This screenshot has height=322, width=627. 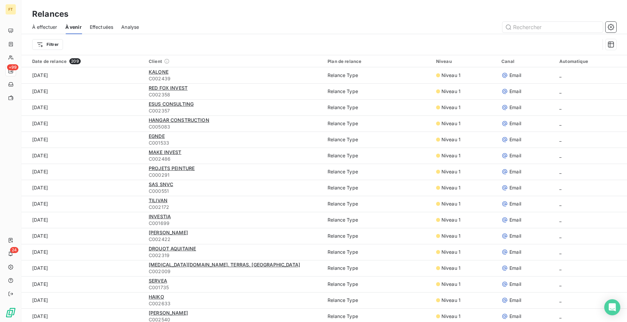 What do you see at coordinates (234, 175) in the screenshot?
I see `span: C000291` at bounding box center [234, 175].